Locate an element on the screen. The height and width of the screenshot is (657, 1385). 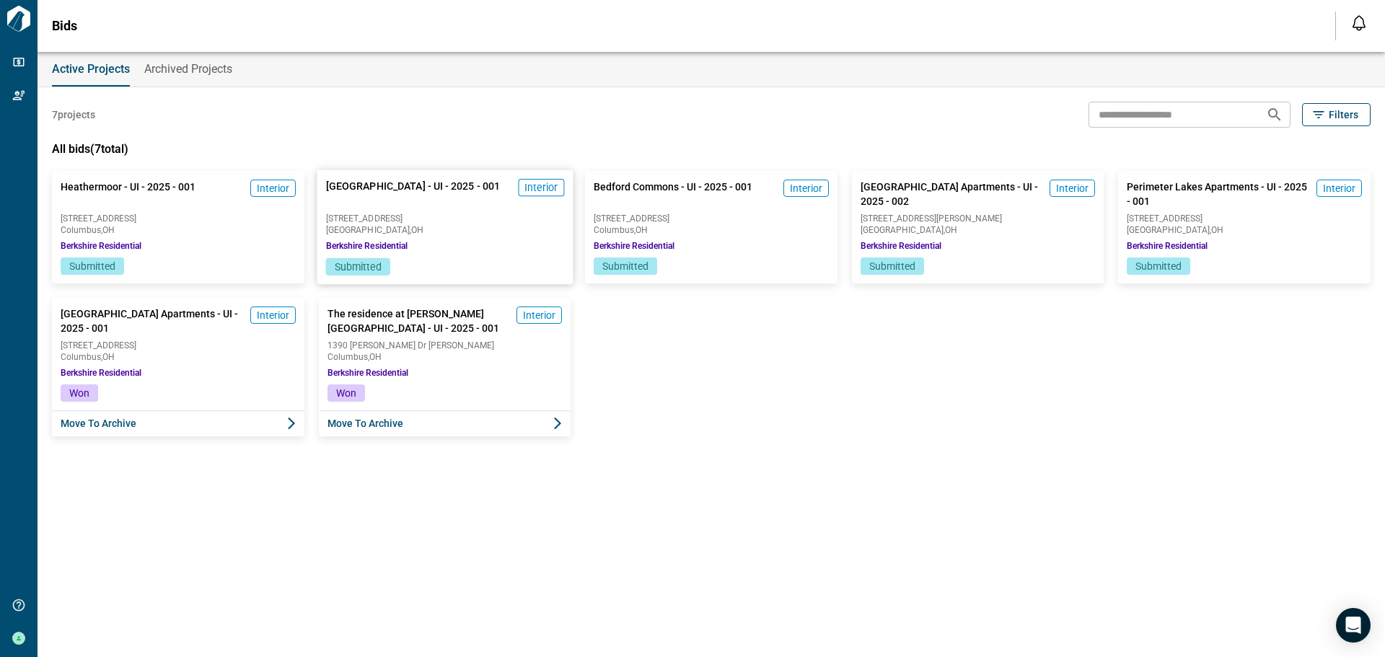
span: 7 projects is located at coordinates (74, 115).